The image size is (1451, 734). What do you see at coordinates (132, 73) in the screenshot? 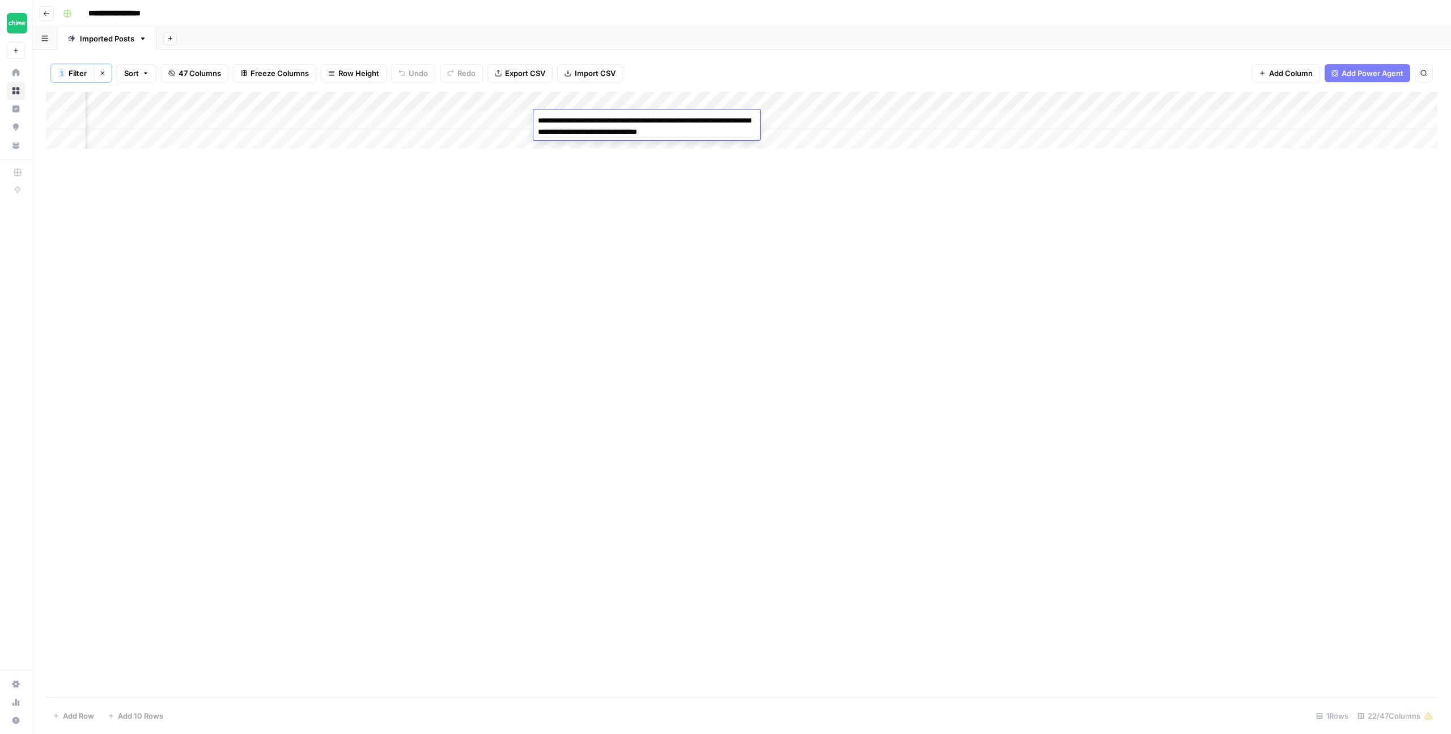
I see `span: Sort` at bounding box center [132, 73].